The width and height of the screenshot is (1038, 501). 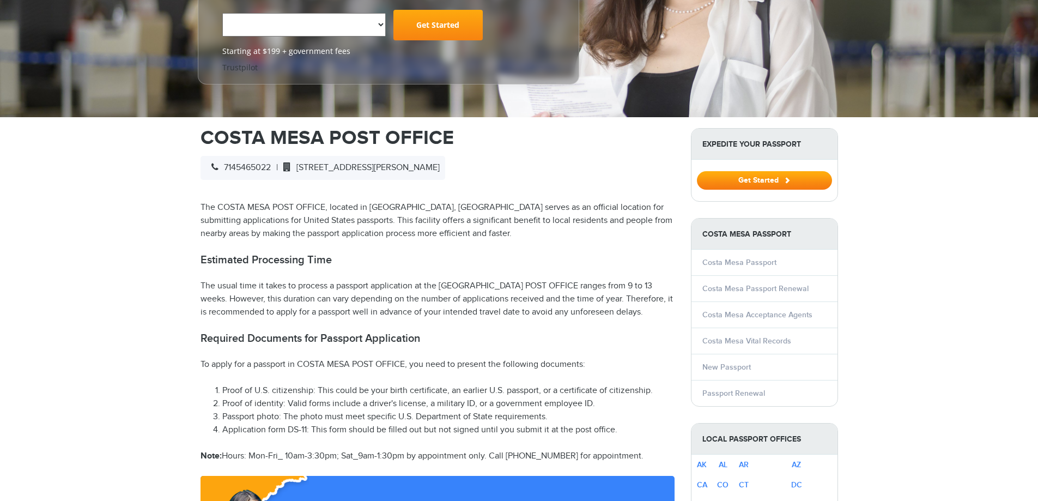 I want to click on a: Costa Mesa Acceptance Agents, so click(x=757, y=314).